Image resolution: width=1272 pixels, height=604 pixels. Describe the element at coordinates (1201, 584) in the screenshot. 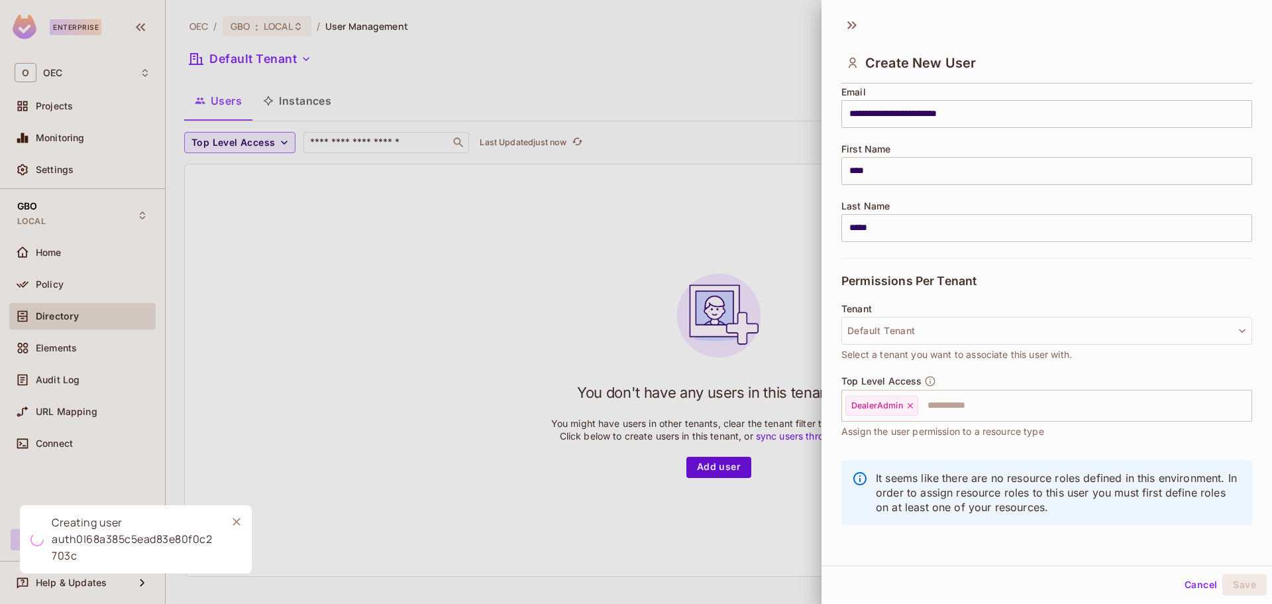

I see `button: Cancel` at that location.